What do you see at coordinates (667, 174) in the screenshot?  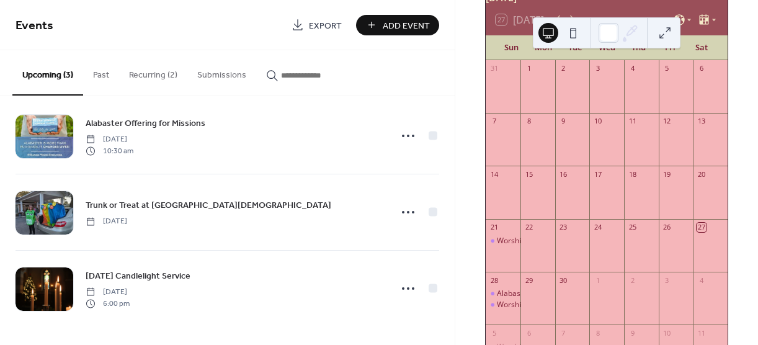 I see `div: 19` at bounding box center [667, 174].